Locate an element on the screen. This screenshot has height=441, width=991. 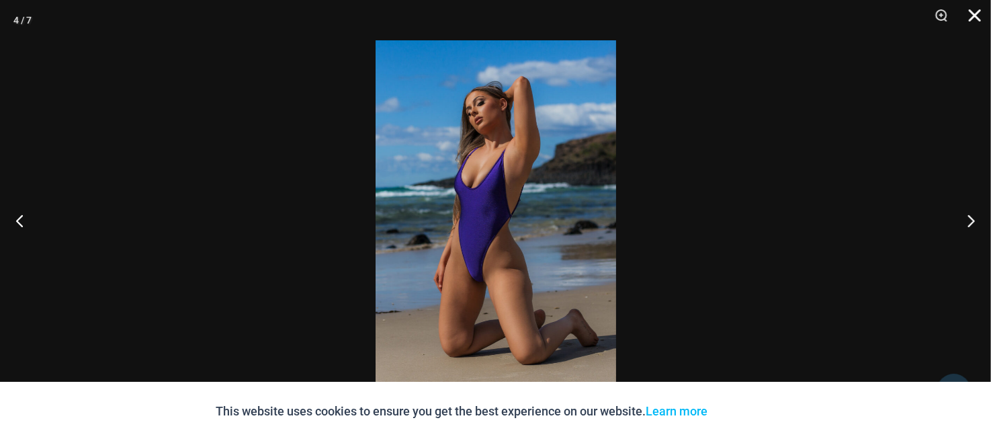
div: 4 / 7 is located at coordinates (22, 20).